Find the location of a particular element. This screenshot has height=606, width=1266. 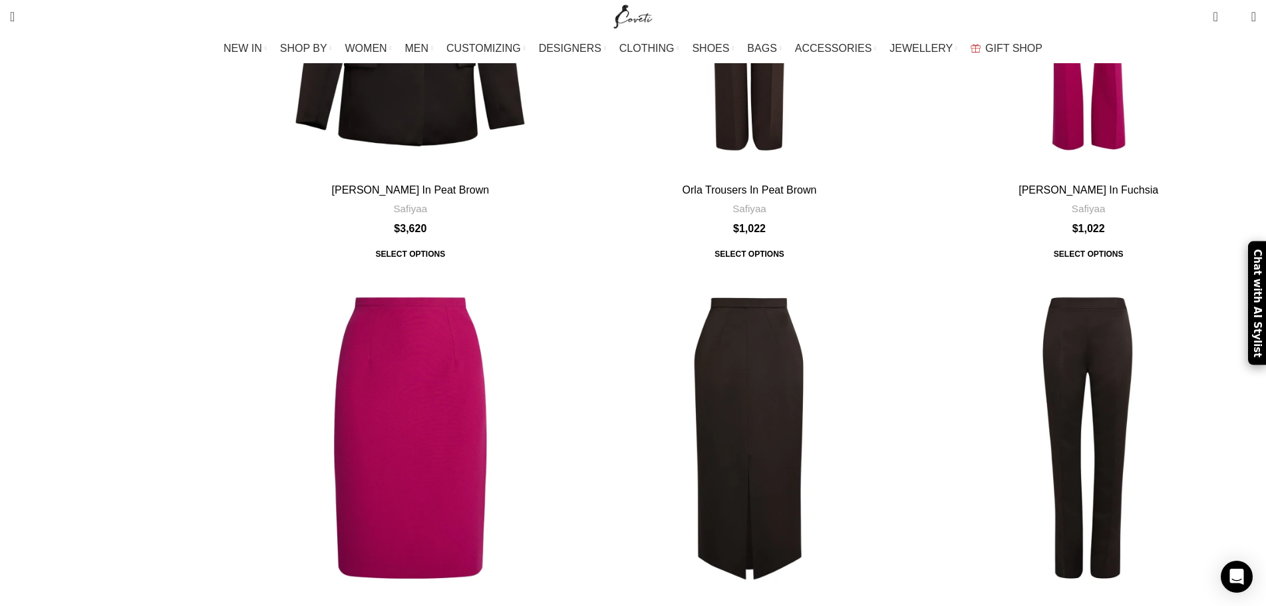

div: My Wishlist is located at coordinates (1235, 17).